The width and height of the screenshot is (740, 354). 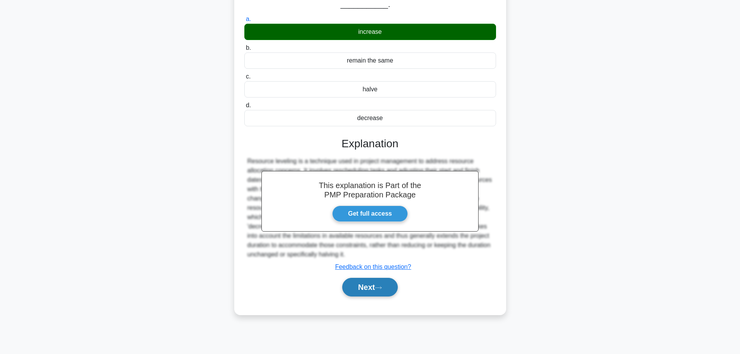 I want to click on span: d., so click(x=248, y=105).